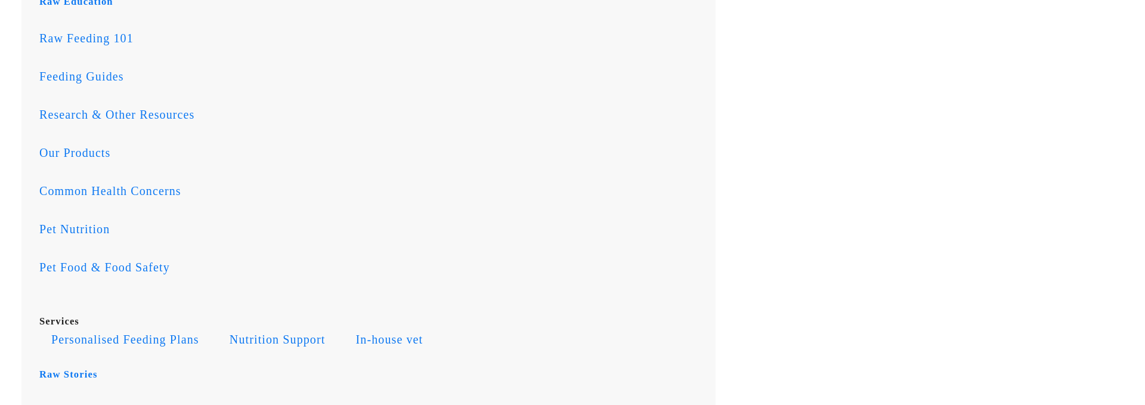  I want to click on a: Raw Feeding 101, so click(373, 38).